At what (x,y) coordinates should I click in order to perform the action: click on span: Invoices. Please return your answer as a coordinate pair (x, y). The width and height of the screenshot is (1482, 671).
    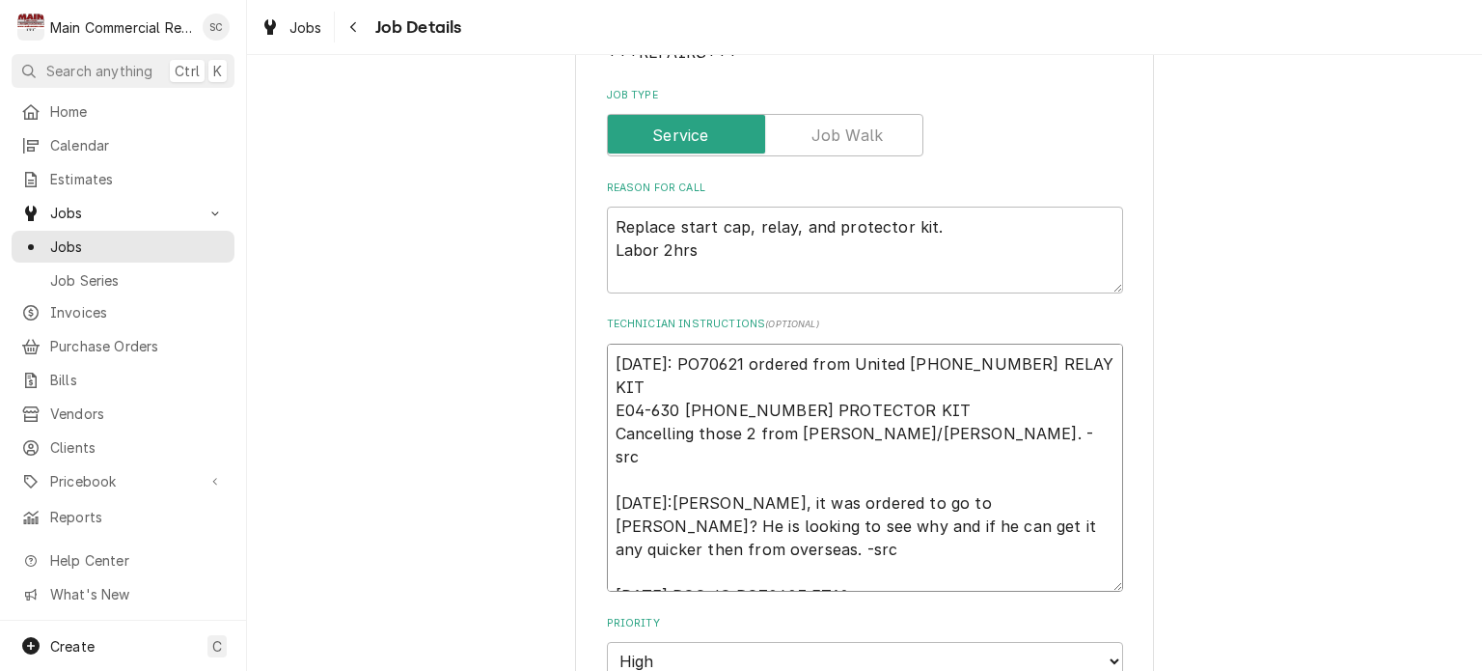
    Looking at the image, I should click on (137, 312).